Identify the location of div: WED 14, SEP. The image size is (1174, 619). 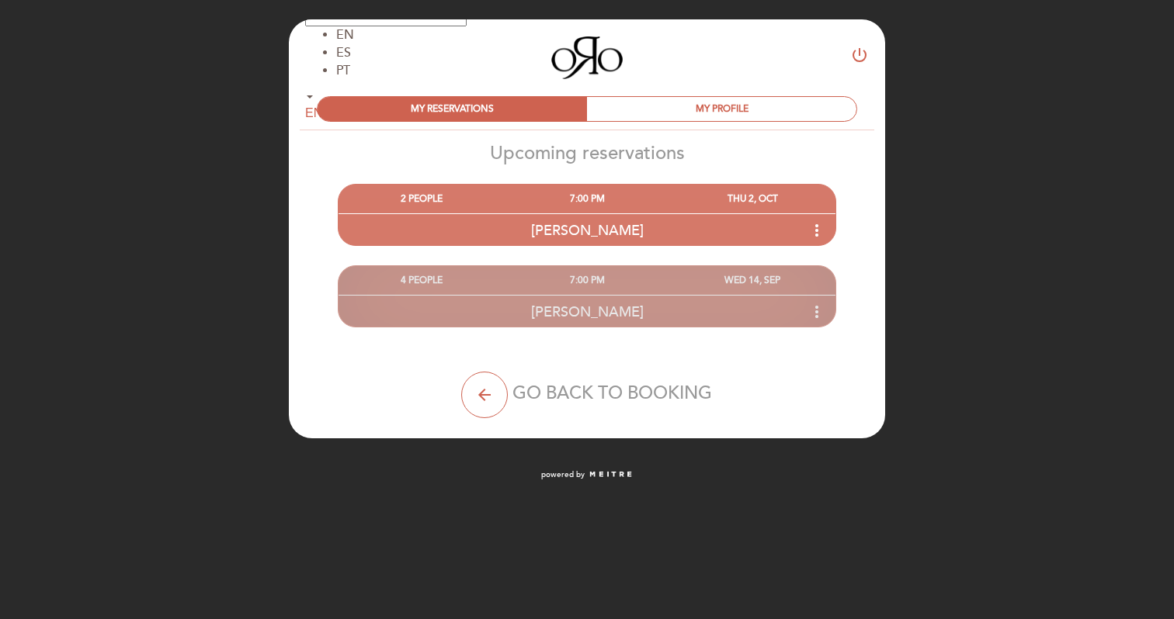
(752, 280).